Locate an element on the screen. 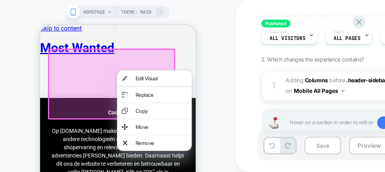  span: 2. Which changes the experience contains? is located at coordinates (312, 59).